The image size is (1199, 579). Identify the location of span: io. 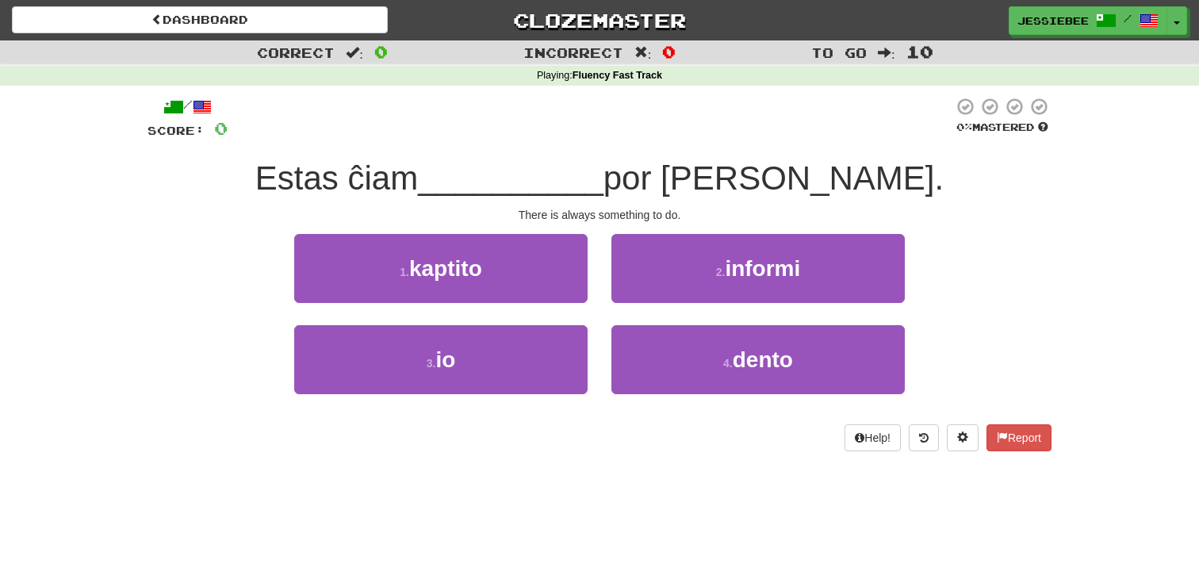
(445, 359).